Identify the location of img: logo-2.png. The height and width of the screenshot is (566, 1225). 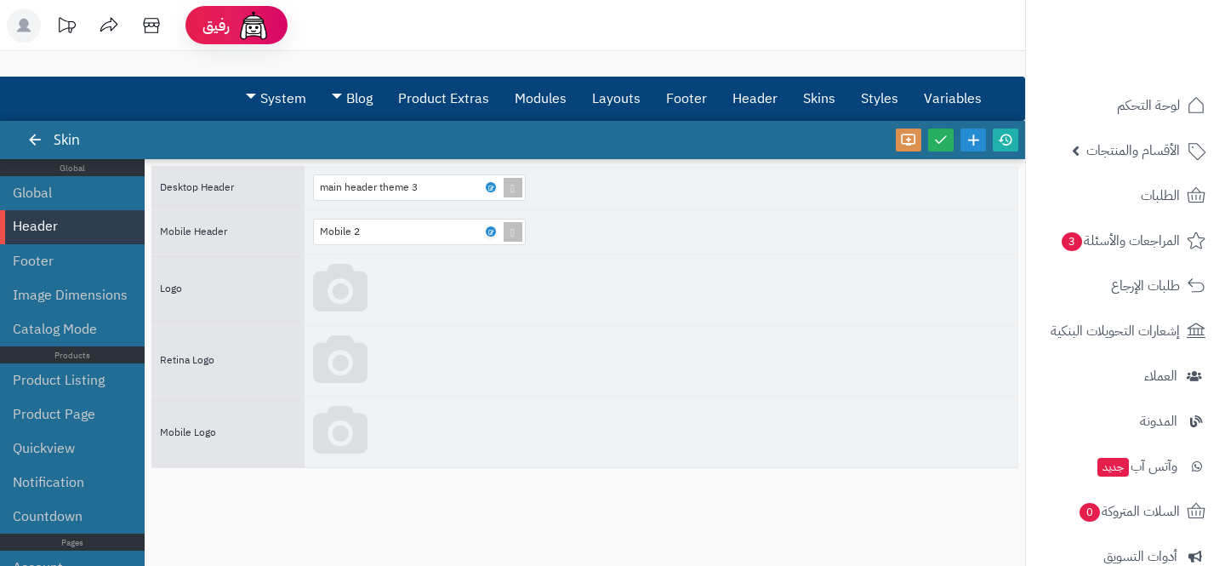
(1159, 60).